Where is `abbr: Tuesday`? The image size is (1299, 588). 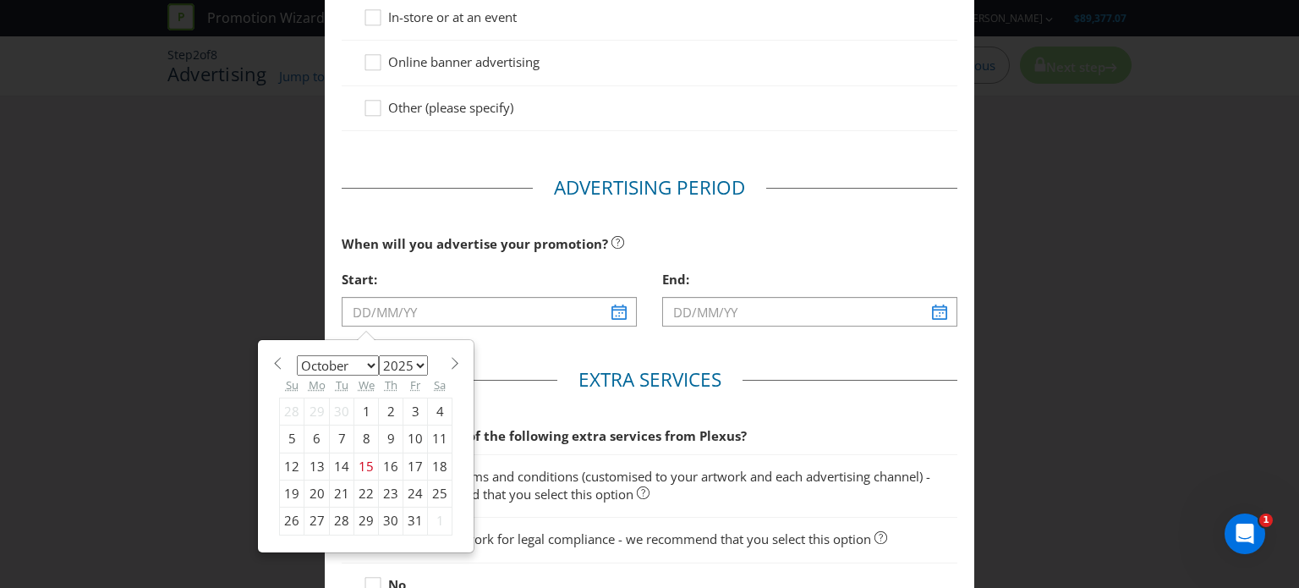
abbr: Tuesday is located at coordinates (342, 385).